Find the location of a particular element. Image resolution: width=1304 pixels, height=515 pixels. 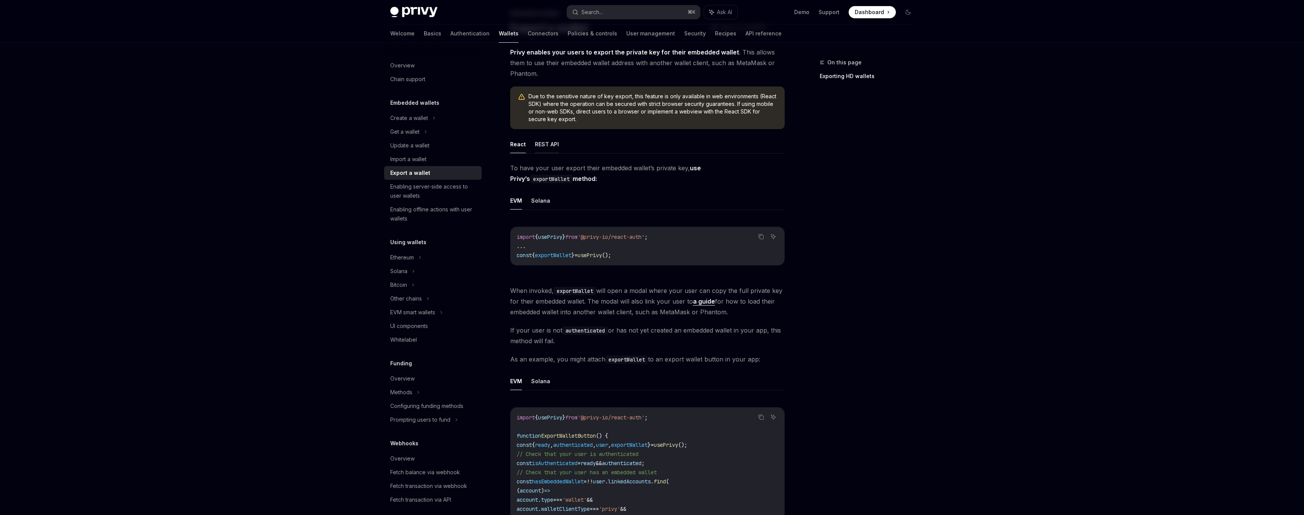

a: Enabling offline actions with user wallets is located at coordinates (433, 214).